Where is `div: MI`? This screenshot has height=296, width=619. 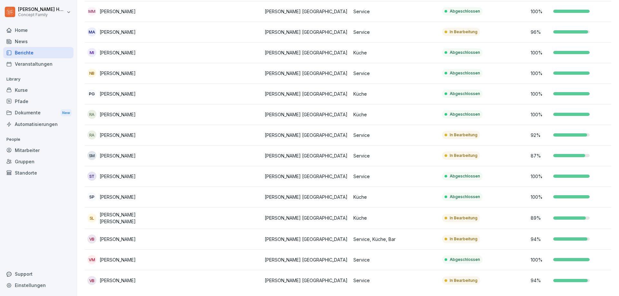
div: MI is located at coordinates (92, 53).